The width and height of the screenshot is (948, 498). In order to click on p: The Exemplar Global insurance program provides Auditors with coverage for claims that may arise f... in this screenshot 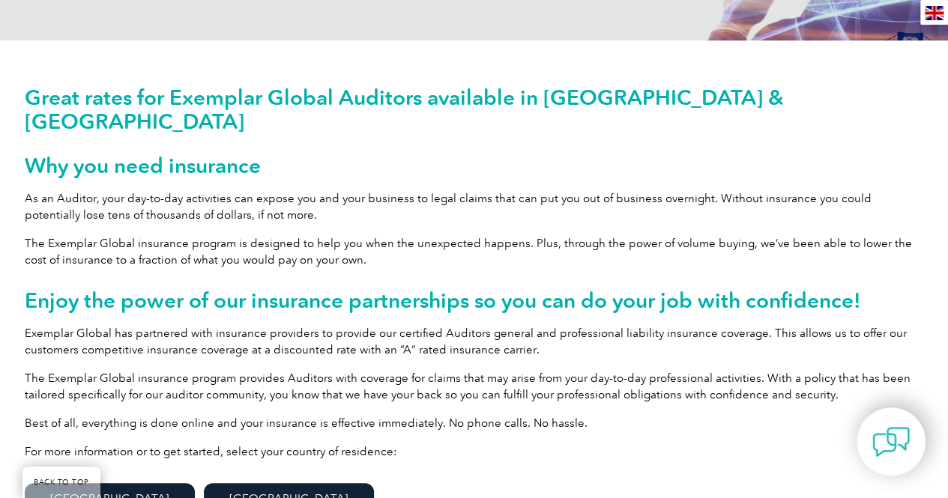, I will do `click(474, 387)`.